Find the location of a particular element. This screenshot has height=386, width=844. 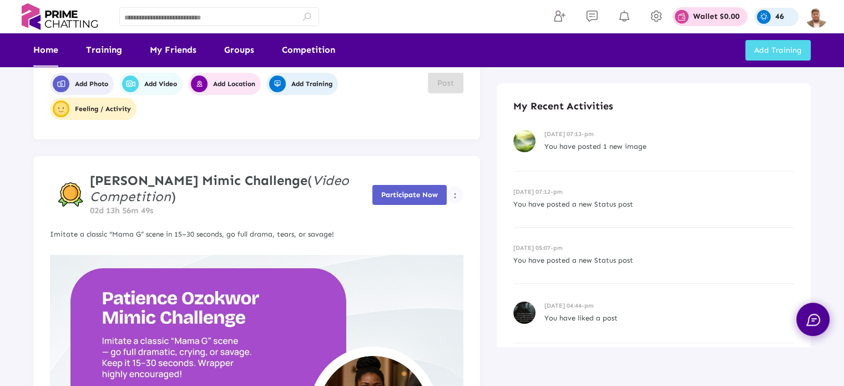

p: Wallet $0.00 is located at coordinates (717, 17).